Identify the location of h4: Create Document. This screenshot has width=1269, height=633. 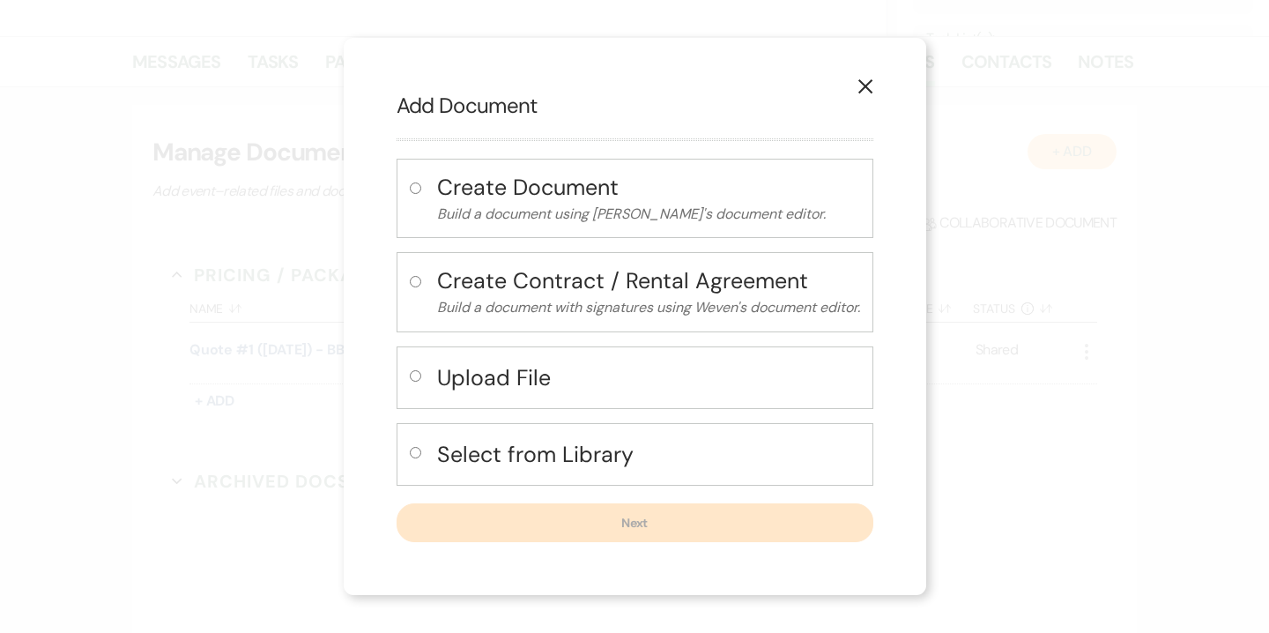
(648, 187).